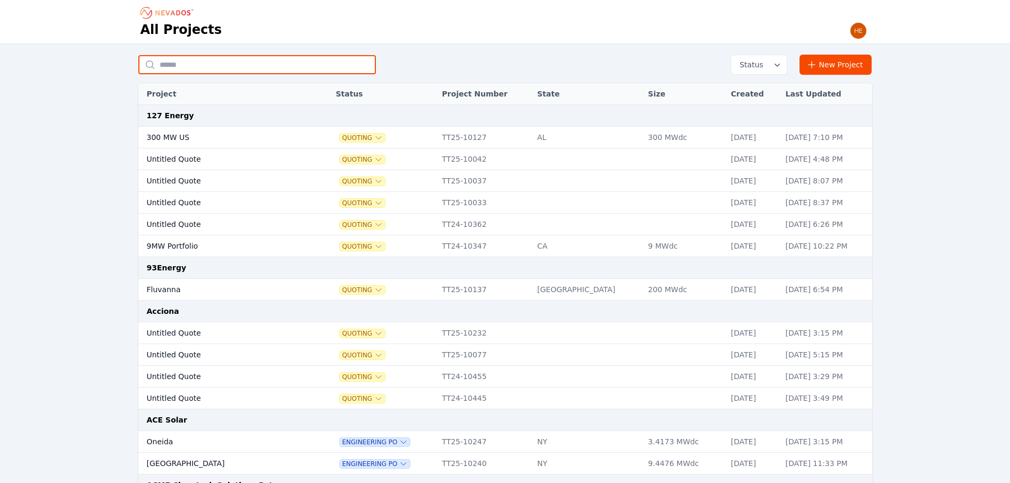 The image size is (1010, 483). Describe the element at coordinates (684, 246) in the screenshot. I see `td: 9 MWdc` at that location.